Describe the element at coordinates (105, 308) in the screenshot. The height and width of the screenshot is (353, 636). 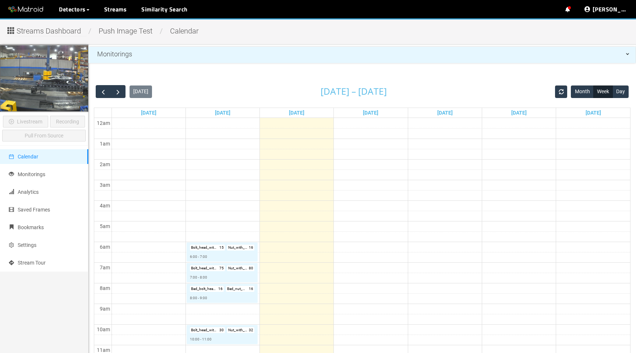
I see `div: 9am` at that location.